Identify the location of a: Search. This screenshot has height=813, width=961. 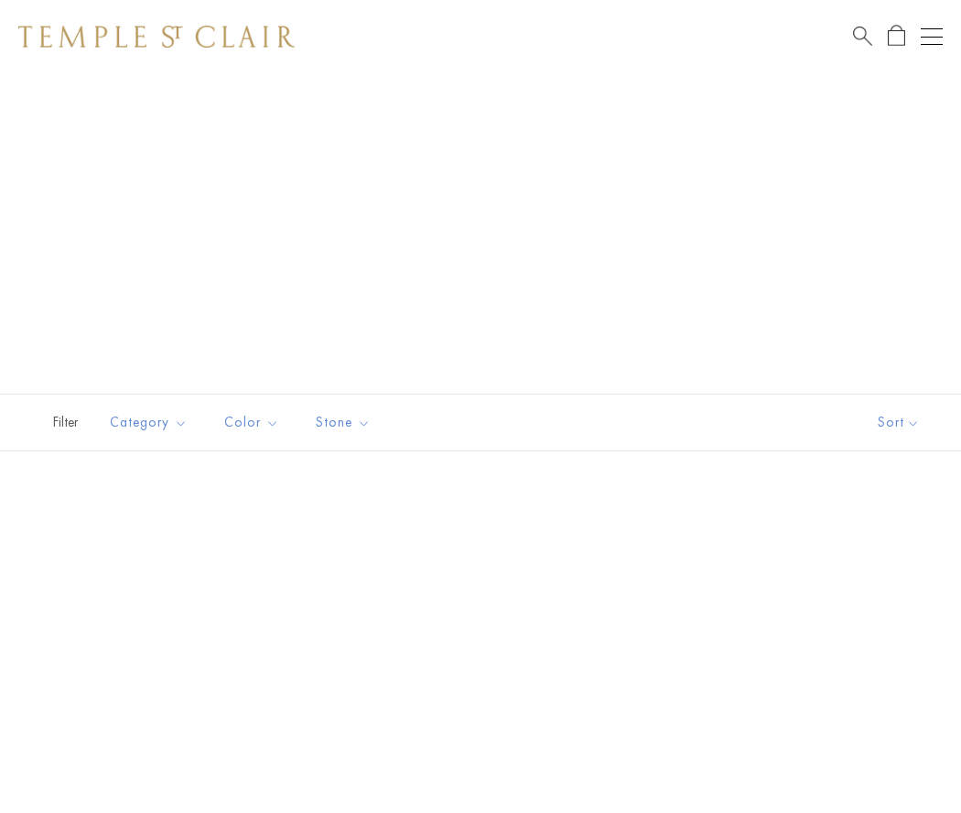
(863, 36).